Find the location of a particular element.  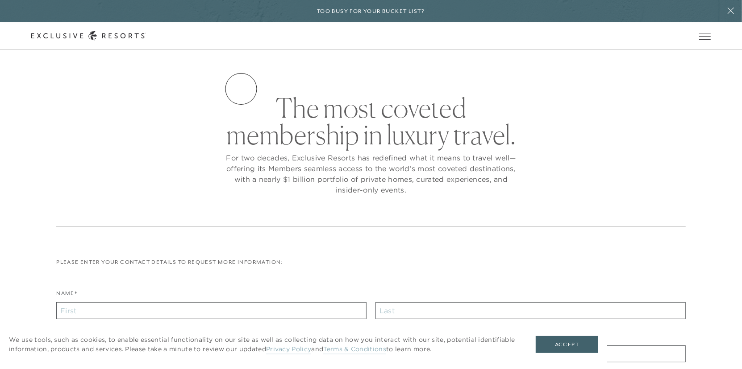

a: Terms & Conditions is located at coordinates (354, 350).